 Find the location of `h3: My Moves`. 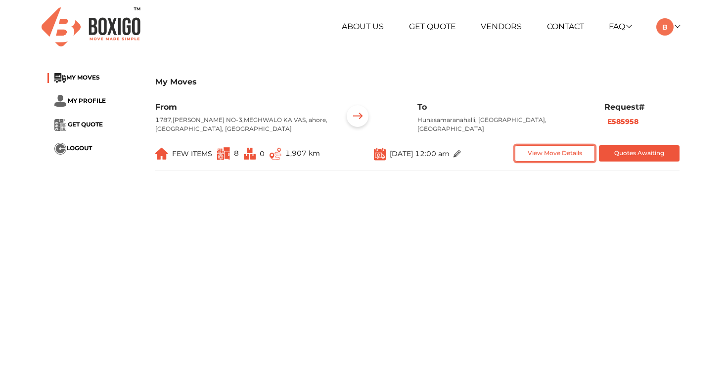

h3: My Moves is located at coordinates (417, 82).